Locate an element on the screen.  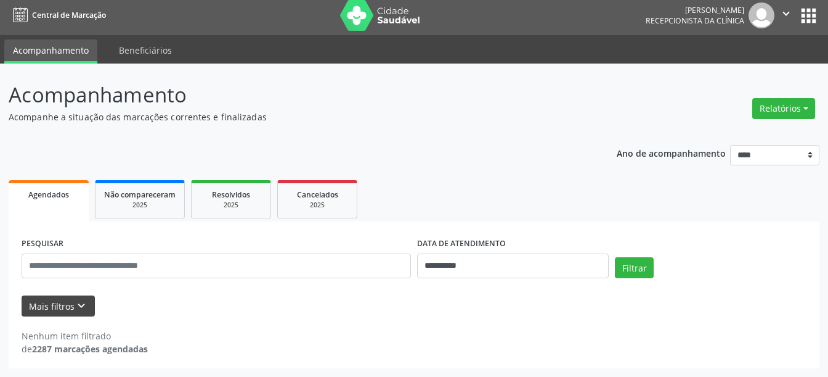
a: Beneficiários is located at coordinates (145, 50).